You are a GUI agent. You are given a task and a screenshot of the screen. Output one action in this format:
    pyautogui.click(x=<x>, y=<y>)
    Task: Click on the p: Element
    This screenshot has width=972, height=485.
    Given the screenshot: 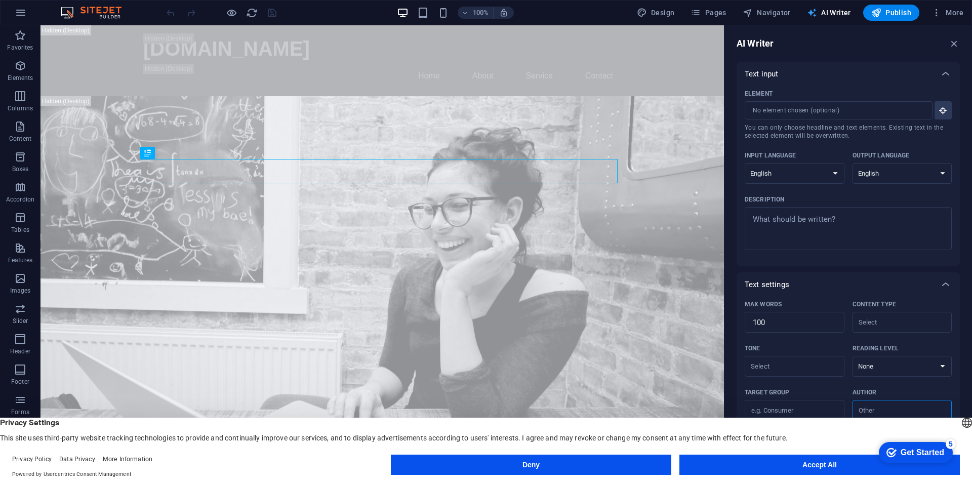 What is the action you would take?
    pyautogui.click(x=758, y=94)
    